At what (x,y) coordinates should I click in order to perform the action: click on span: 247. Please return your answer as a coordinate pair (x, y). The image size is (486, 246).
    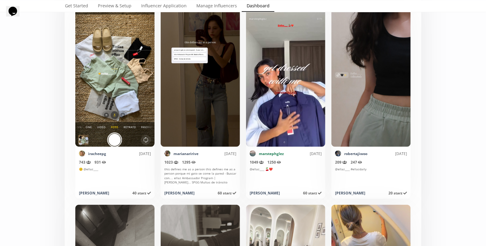
    Looking at the image, I should click on (357, 162).